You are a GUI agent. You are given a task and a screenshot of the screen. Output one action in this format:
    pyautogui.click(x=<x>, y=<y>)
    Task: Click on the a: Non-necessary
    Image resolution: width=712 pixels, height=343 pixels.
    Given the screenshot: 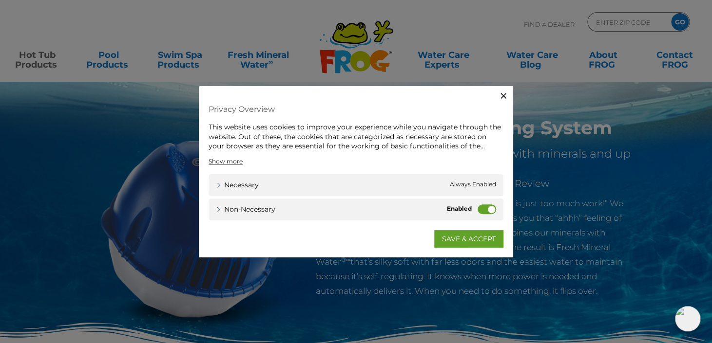 What is the action you would take?
    pyautogui.click(x=246, y=209)
    